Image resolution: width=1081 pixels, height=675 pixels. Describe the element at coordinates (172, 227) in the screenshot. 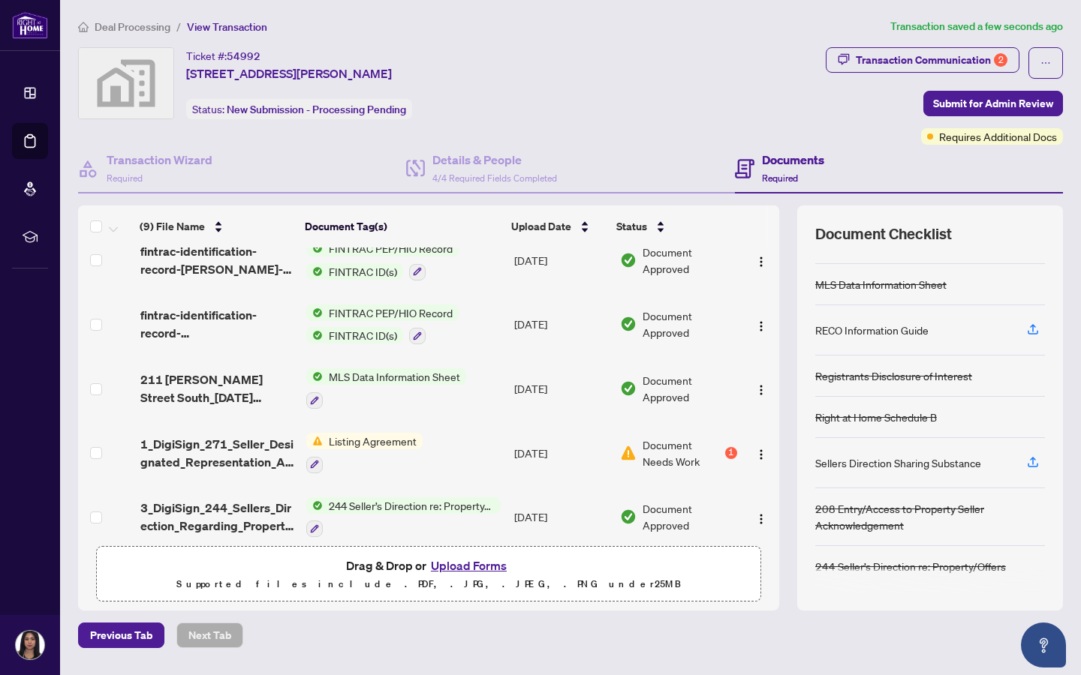

I see `span: (9) File Name` at that location.